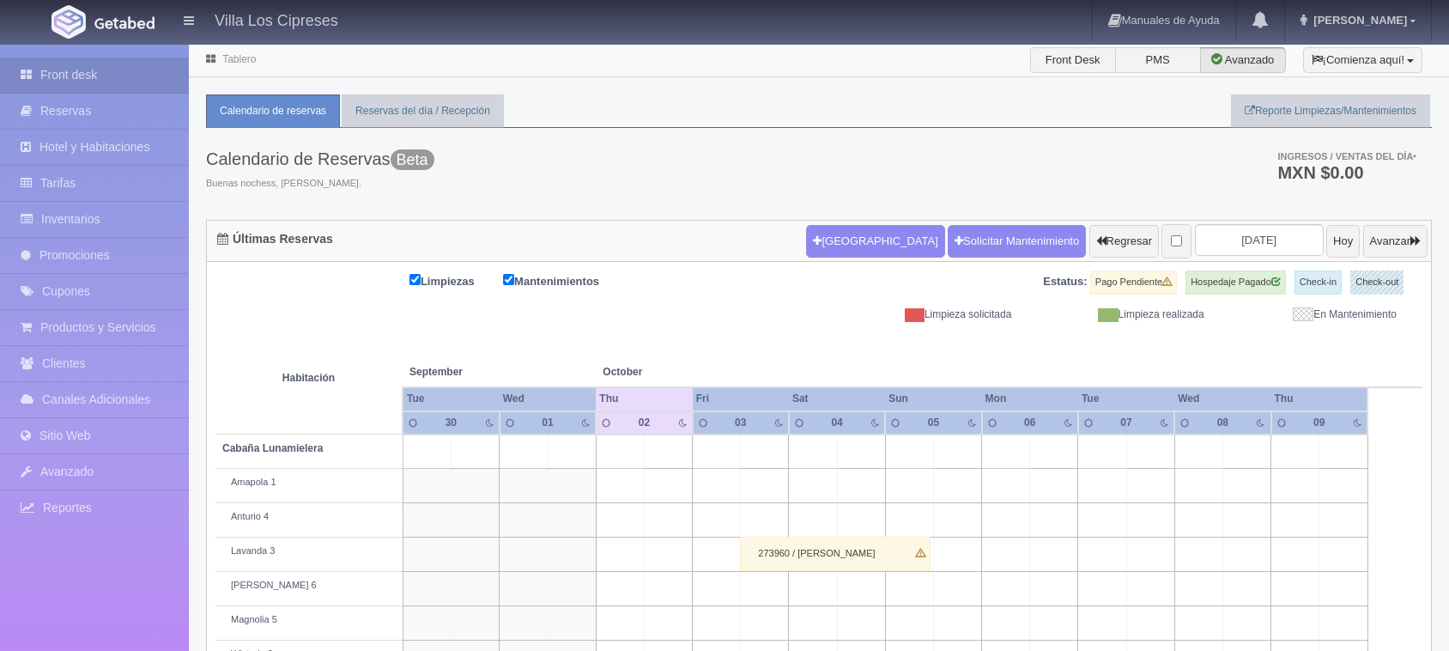  Describe the element at coordinates (499, 372) in the screenshot. I see `span: September` at that location.